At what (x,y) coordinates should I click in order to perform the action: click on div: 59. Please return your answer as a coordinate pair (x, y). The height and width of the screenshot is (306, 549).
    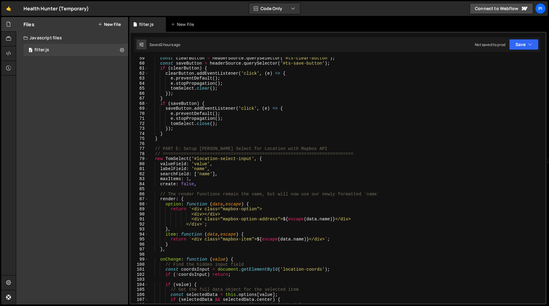
    Looking at the image, I should click on (139, 58).